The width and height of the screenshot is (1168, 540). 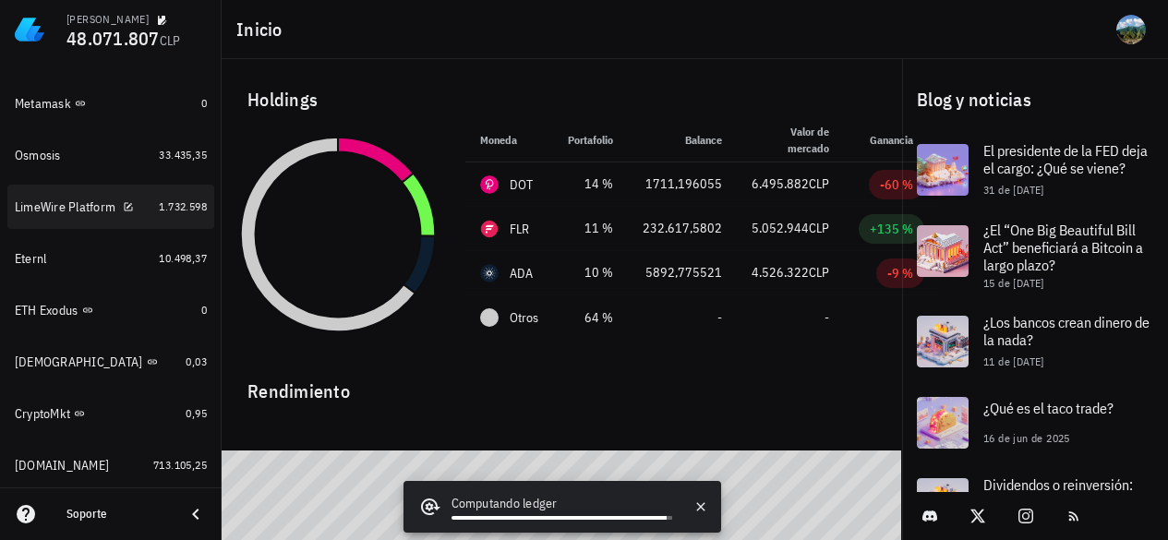 I want to click on span: ¿Qué es el taco trade?, so click(x=1048, y=408).